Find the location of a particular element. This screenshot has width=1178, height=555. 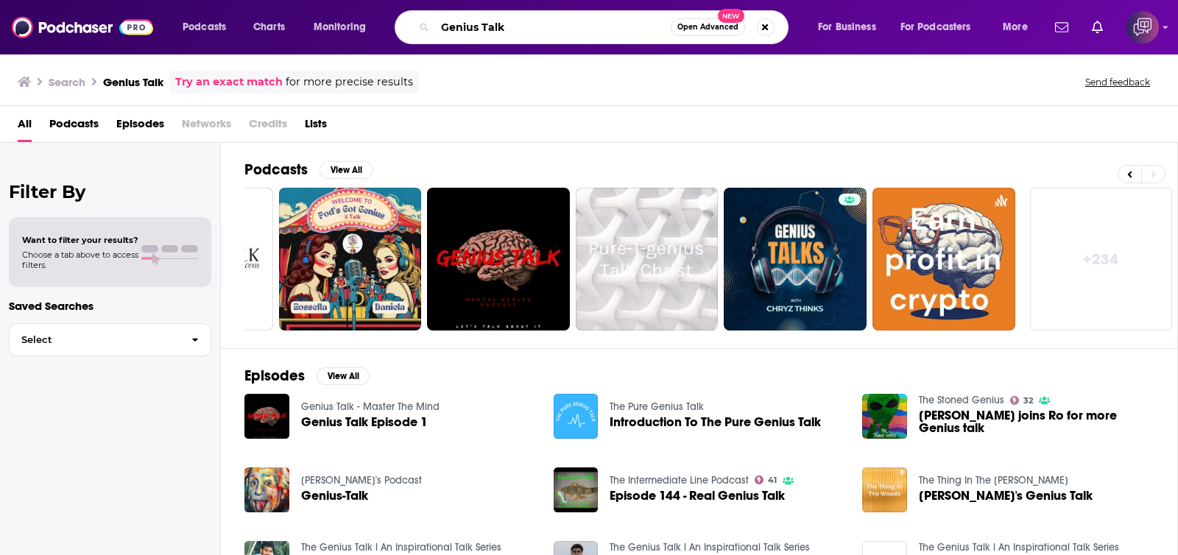

span: Select is located at coordinates (94, 339).